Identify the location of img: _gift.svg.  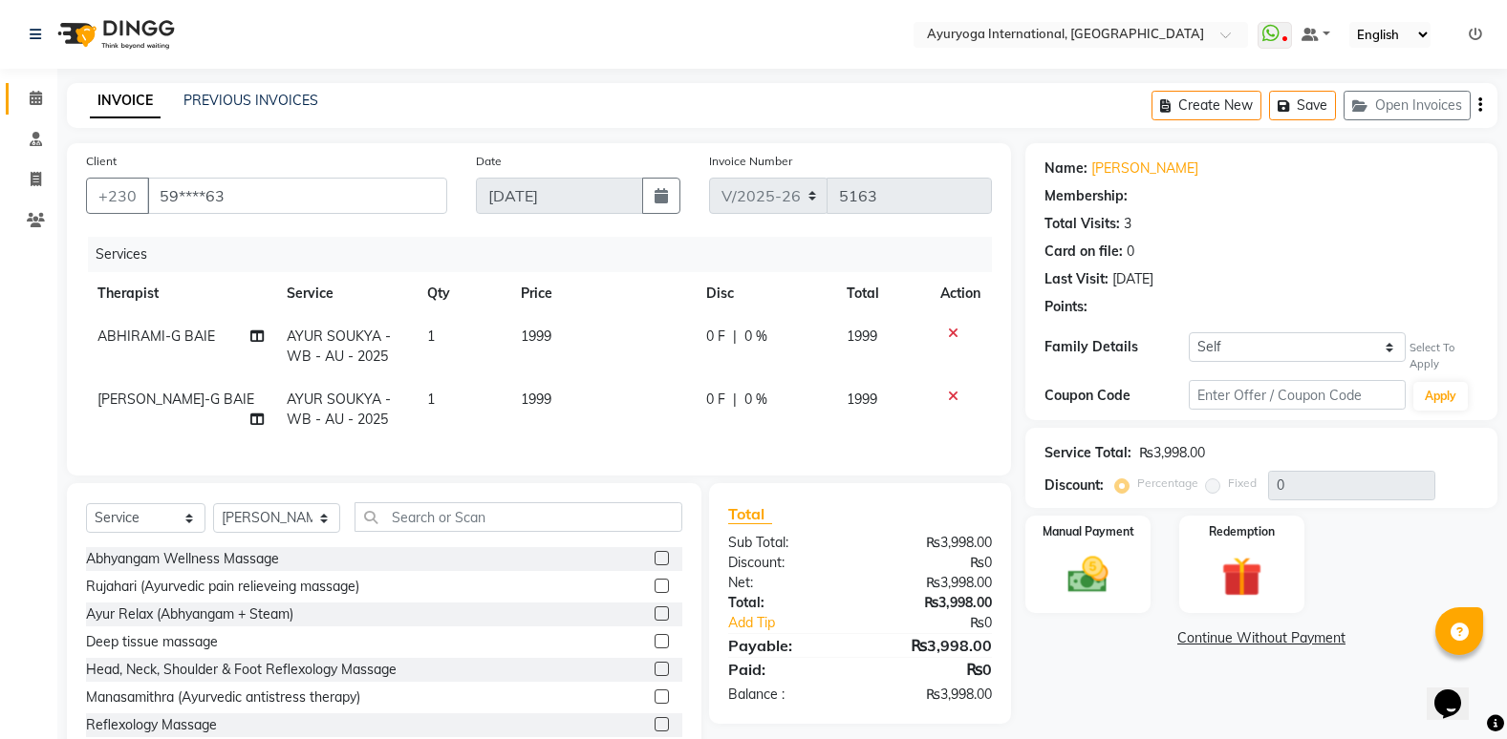
(1241, 577).